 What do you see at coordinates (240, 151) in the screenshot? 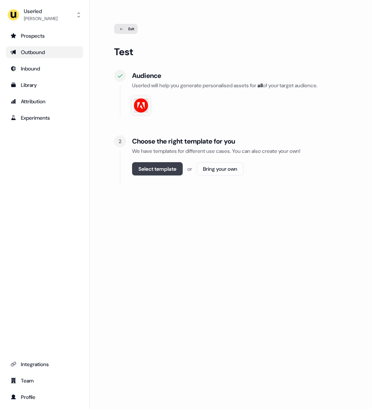
I see `div: We have templates for different use cases. You can also create your own!` at bounding box center [240, 151].